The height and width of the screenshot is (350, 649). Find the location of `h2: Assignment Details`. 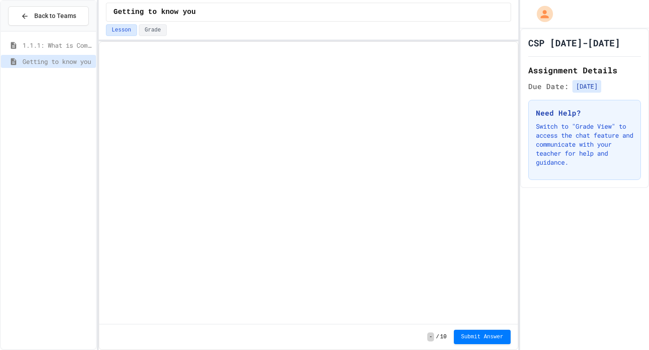

h2: Assignment Details is located at coordinates (584, 70).